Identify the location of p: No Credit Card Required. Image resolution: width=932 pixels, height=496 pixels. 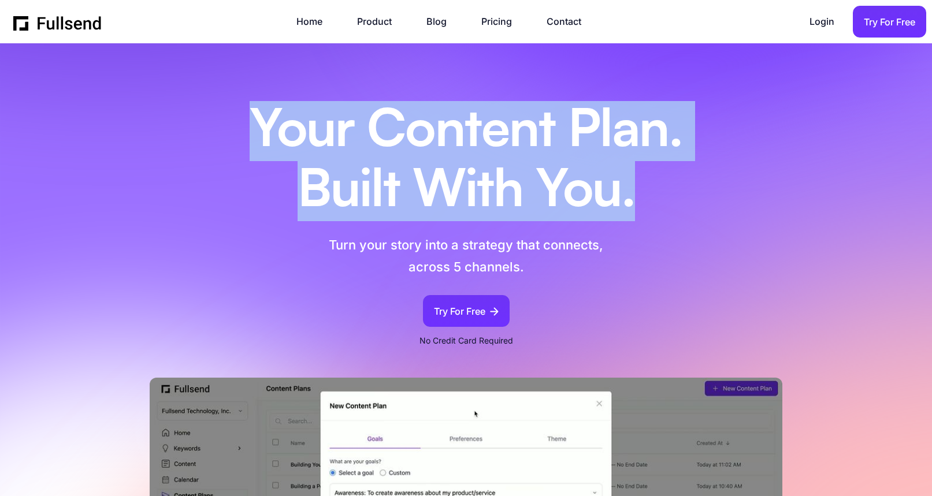
(466, 341).